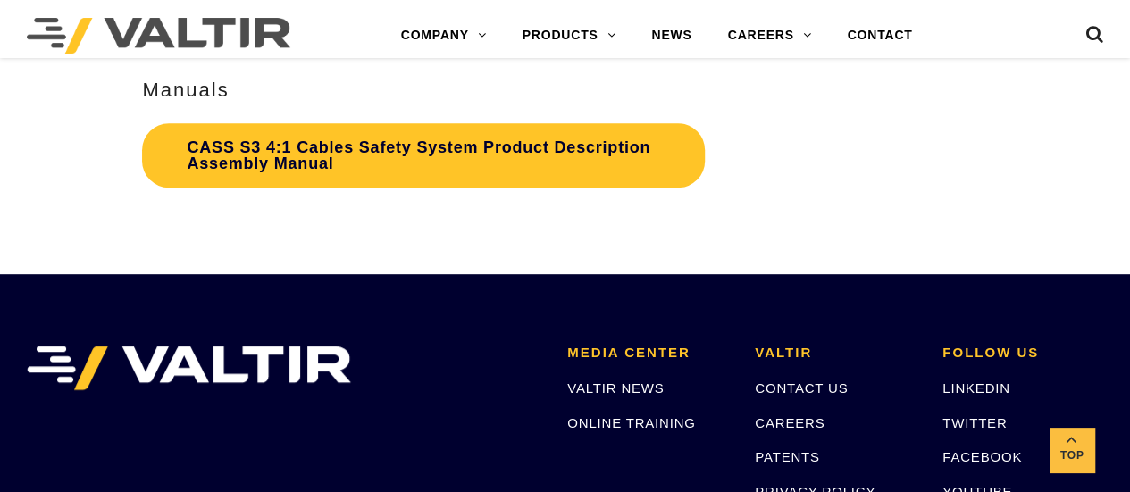 The width and height of the screenshot is (1130, 492). I want to click on h2: FOLLOW US, so click(1023, 353).